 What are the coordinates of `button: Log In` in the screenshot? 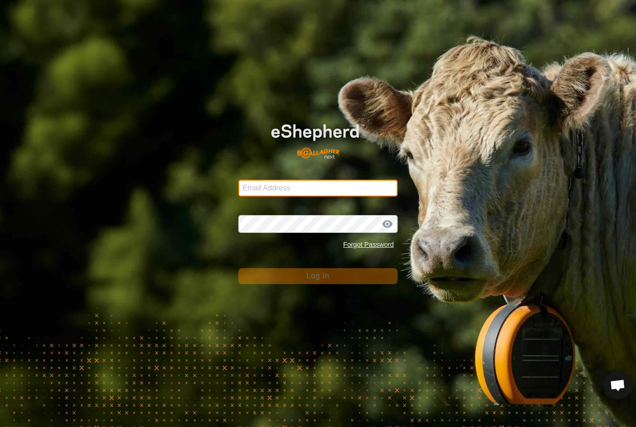 It's located at (318, 276).